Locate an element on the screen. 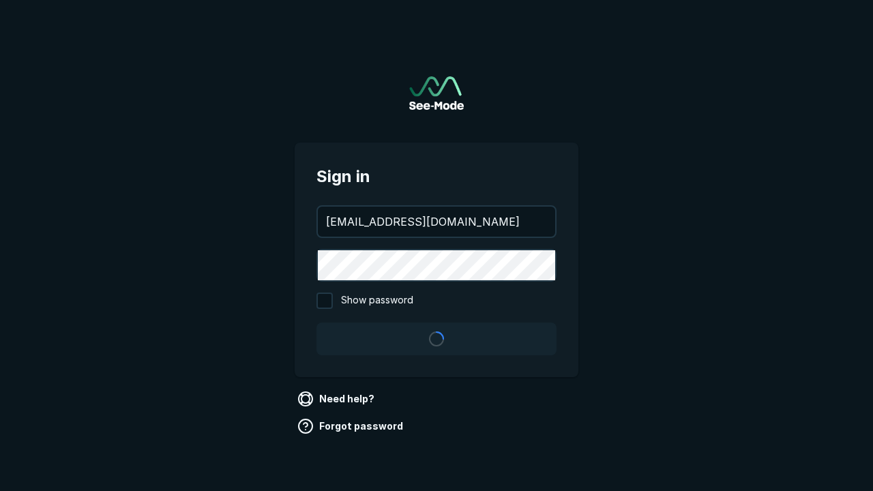  input: your@email.com is located at coordinates (436, 222).